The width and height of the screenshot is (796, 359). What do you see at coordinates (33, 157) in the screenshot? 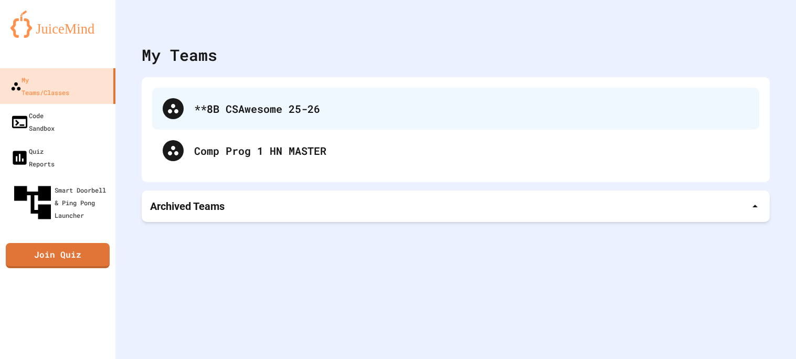
I see `div: Quiz Reports` at bounding box center [33, 157].